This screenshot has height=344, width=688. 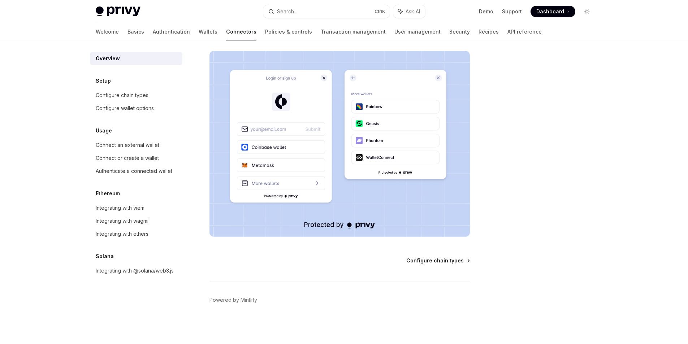 I want to click on div: Configure chain types, so click(x=122, y=95).